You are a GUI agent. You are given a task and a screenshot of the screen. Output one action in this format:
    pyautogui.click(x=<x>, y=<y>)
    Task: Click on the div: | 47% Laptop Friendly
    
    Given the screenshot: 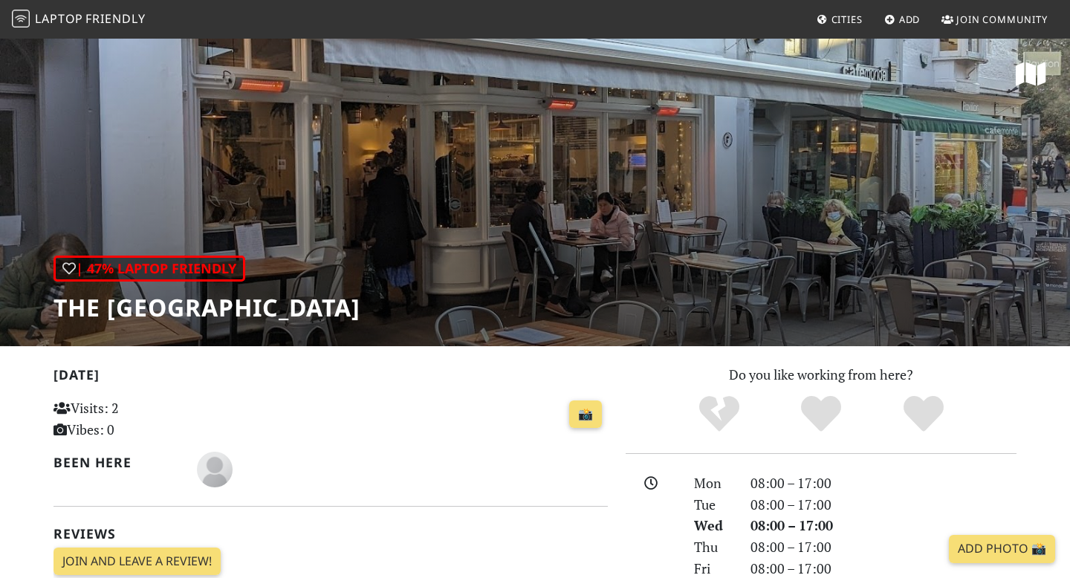 What is the action you would take?
    pyautogui.click(x=149, y=268)
    